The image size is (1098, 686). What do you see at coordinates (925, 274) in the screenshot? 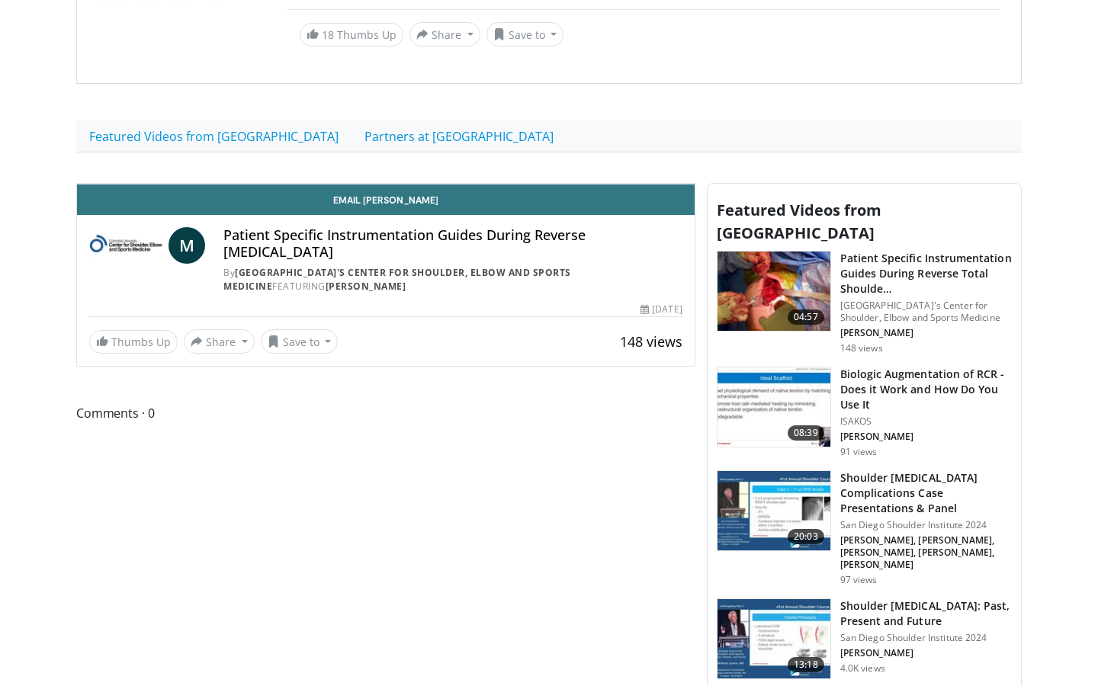
I see `h3: Patient Specific Instrumentation Guides During Reverse Total Shoulde…` at bounding box center [925, 274].